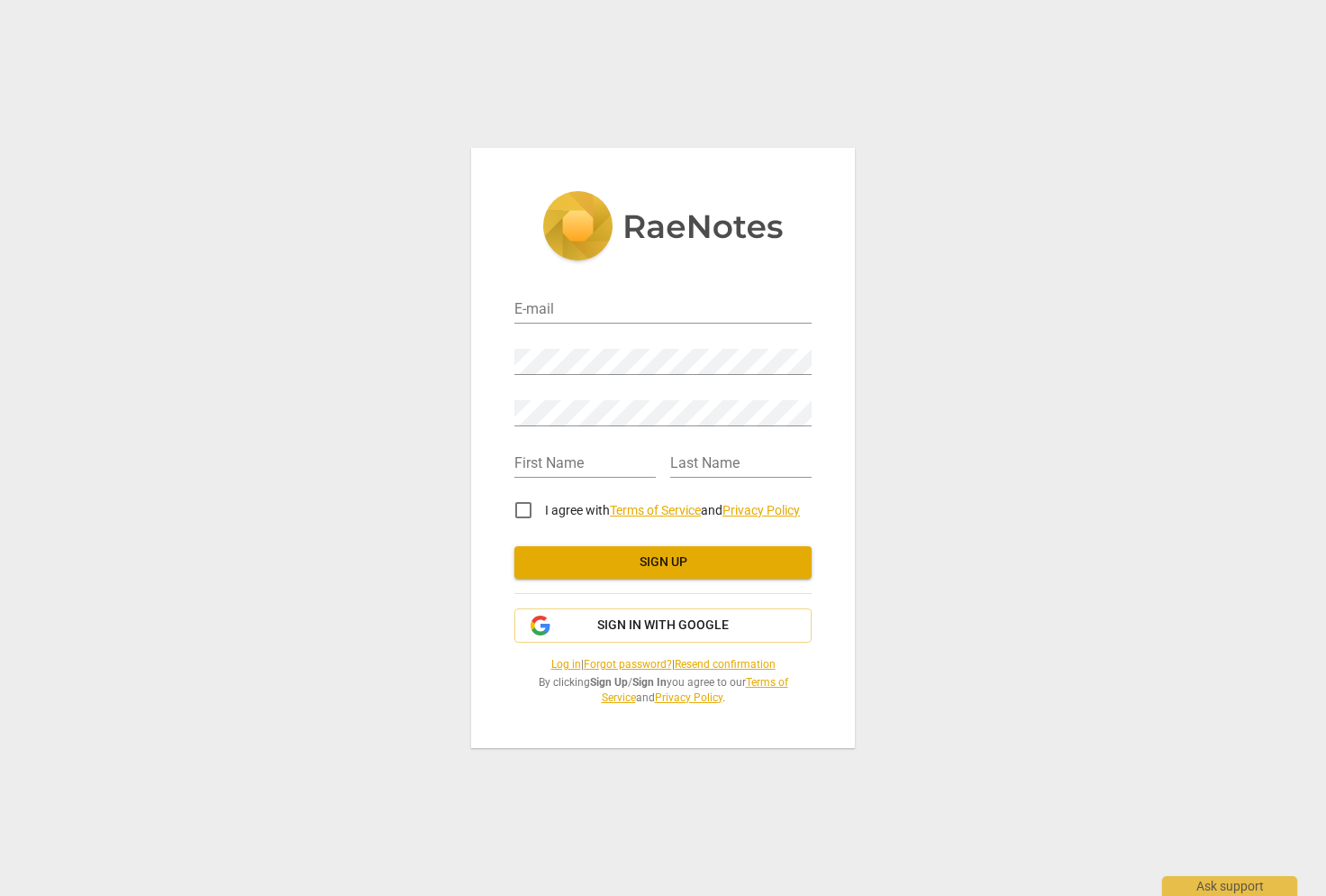  I want to click on span: Sign in with Google, so click(663, 625).